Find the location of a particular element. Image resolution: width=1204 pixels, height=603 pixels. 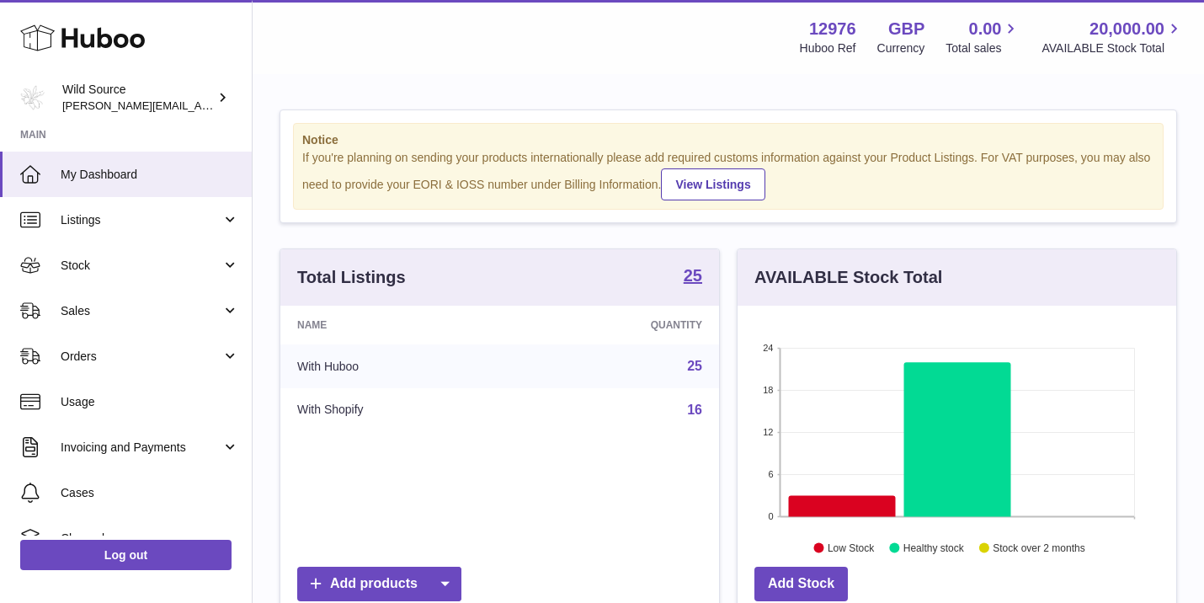

span: Usage is located at coordinates (150, 402).